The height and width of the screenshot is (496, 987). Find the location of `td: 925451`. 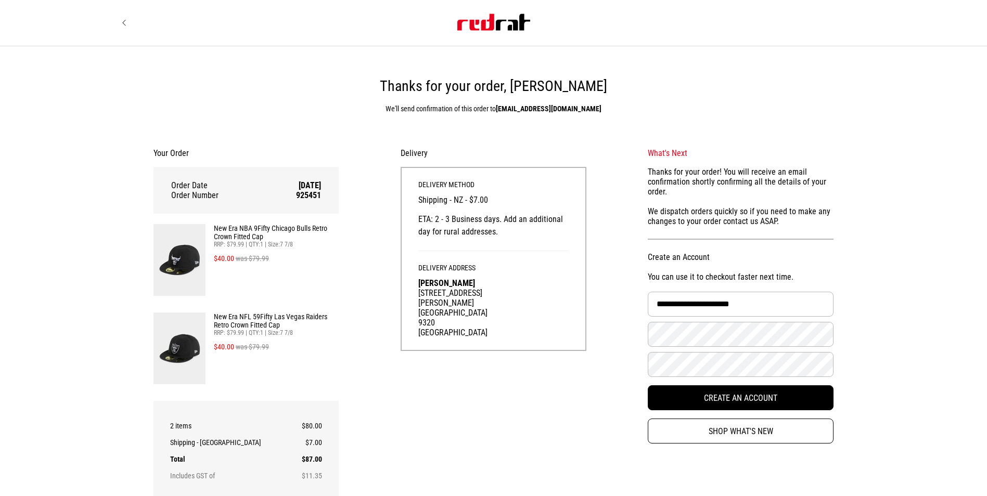

td: 925451 is located at coordinates (295, 195).